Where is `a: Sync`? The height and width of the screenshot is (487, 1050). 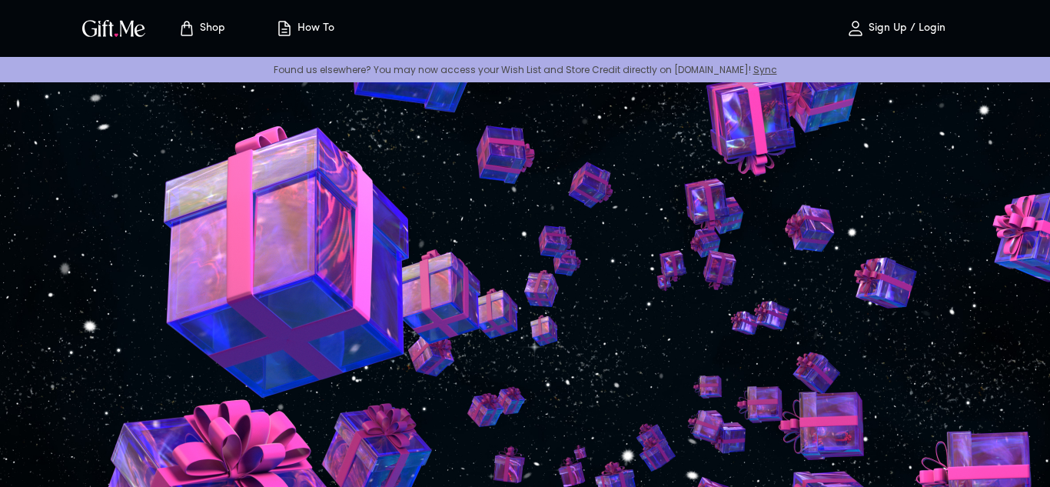 a: Sync is located at coordinates (765, 69).